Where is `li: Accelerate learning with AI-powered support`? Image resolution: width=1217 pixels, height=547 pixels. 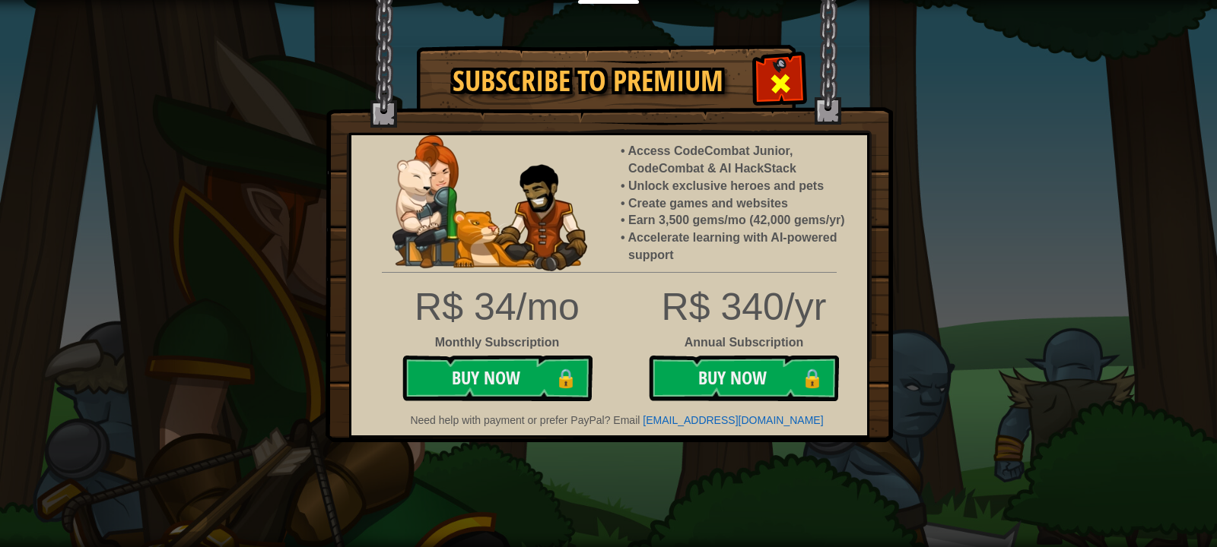
li: Accelerate learning with AI-powered support is located at coordinates (740, 247).